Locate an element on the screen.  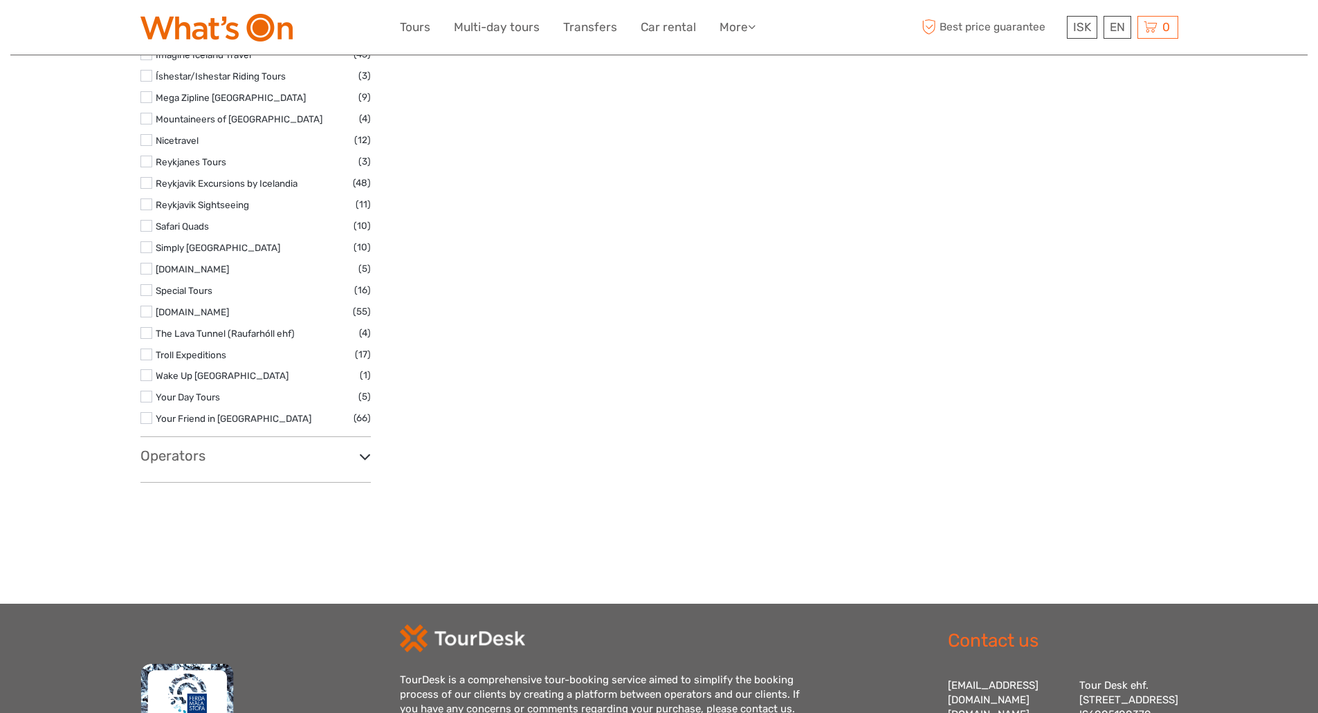
a: Car rental is located at coordinates (668, 27).